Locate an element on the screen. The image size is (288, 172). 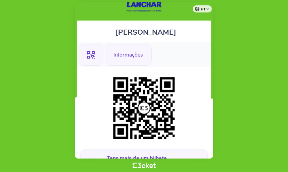
b: Tens mais de um bilhete is located at coordinates (137, 158).